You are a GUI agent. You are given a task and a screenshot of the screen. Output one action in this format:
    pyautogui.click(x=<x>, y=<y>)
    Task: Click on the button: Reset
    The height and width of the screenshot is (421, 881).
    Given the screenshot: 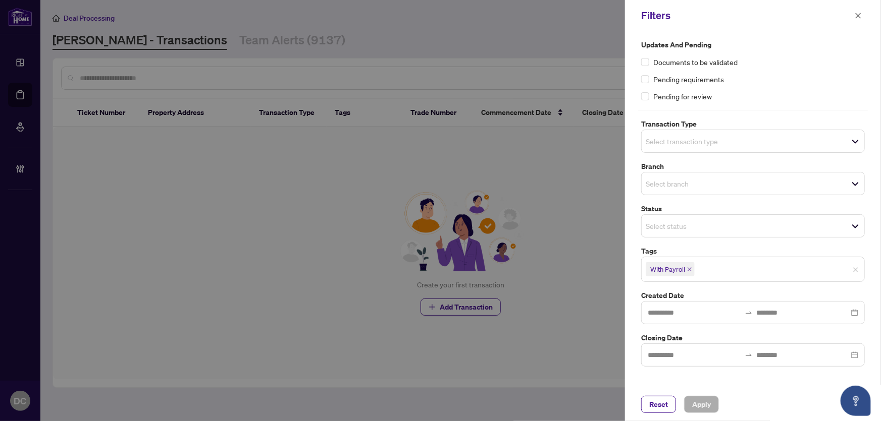 What is the action you would take?
    pyautogui.click(x=658, y=405)
    